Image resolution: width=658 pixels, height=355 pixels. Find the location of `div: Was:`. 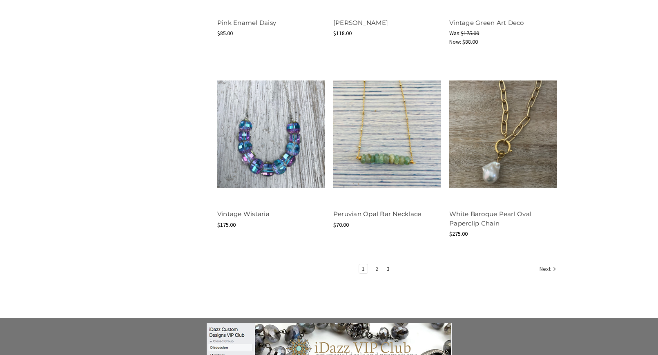

div: Was: is located at coordinates (503, 33).